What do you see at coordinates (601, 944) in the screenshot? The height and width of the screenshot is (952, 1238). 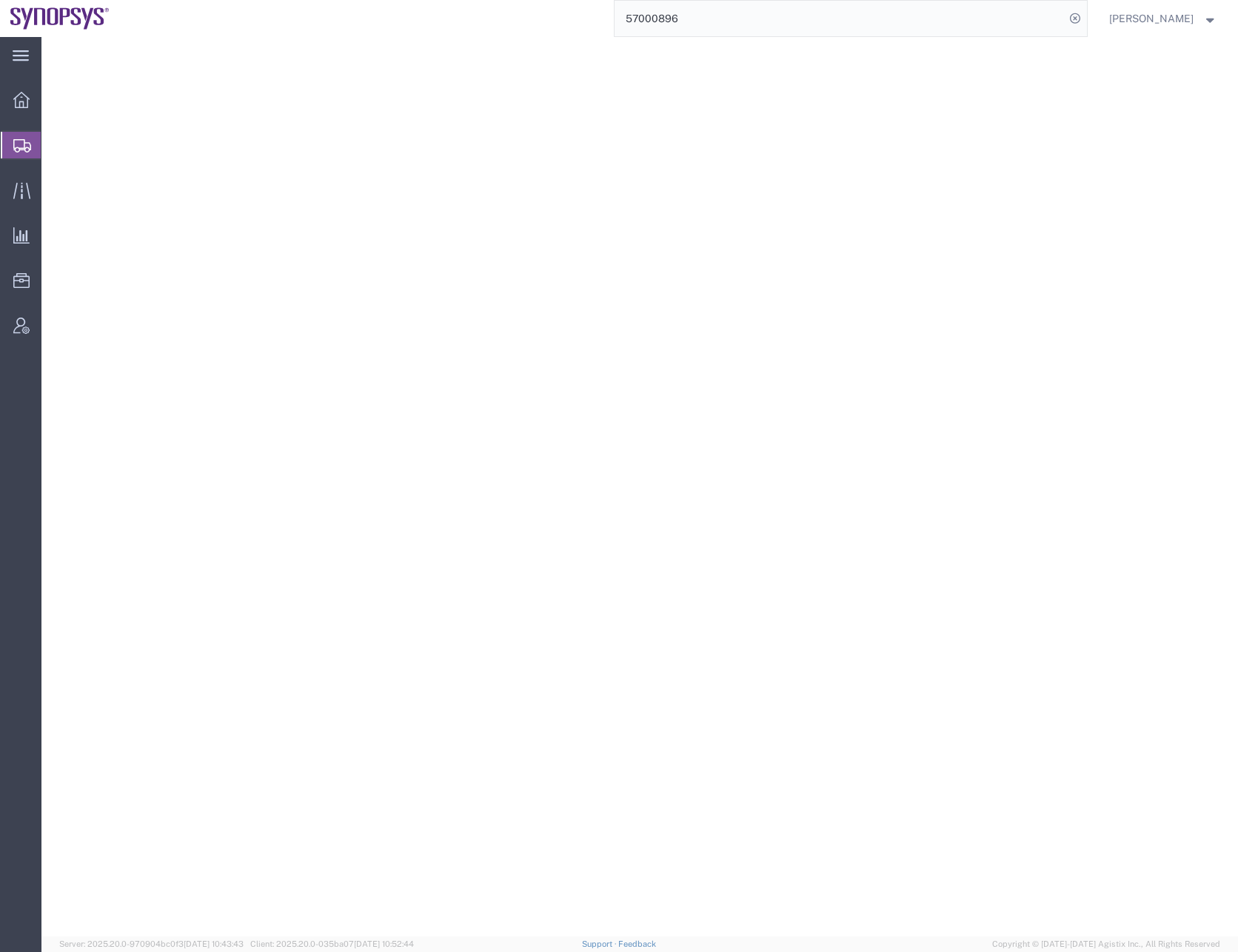 I see `a: Support` at bounding box center [601, 944].